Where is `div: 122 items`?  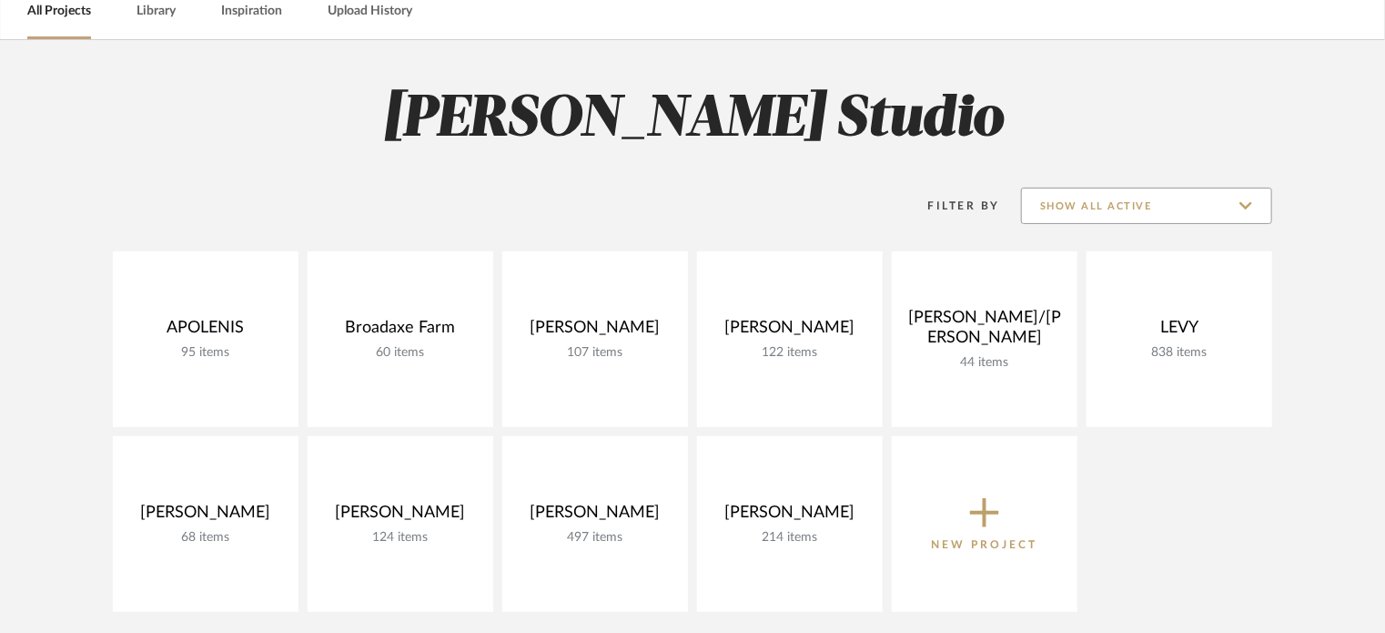
div: 122 items is located at coordinates (790, 352).